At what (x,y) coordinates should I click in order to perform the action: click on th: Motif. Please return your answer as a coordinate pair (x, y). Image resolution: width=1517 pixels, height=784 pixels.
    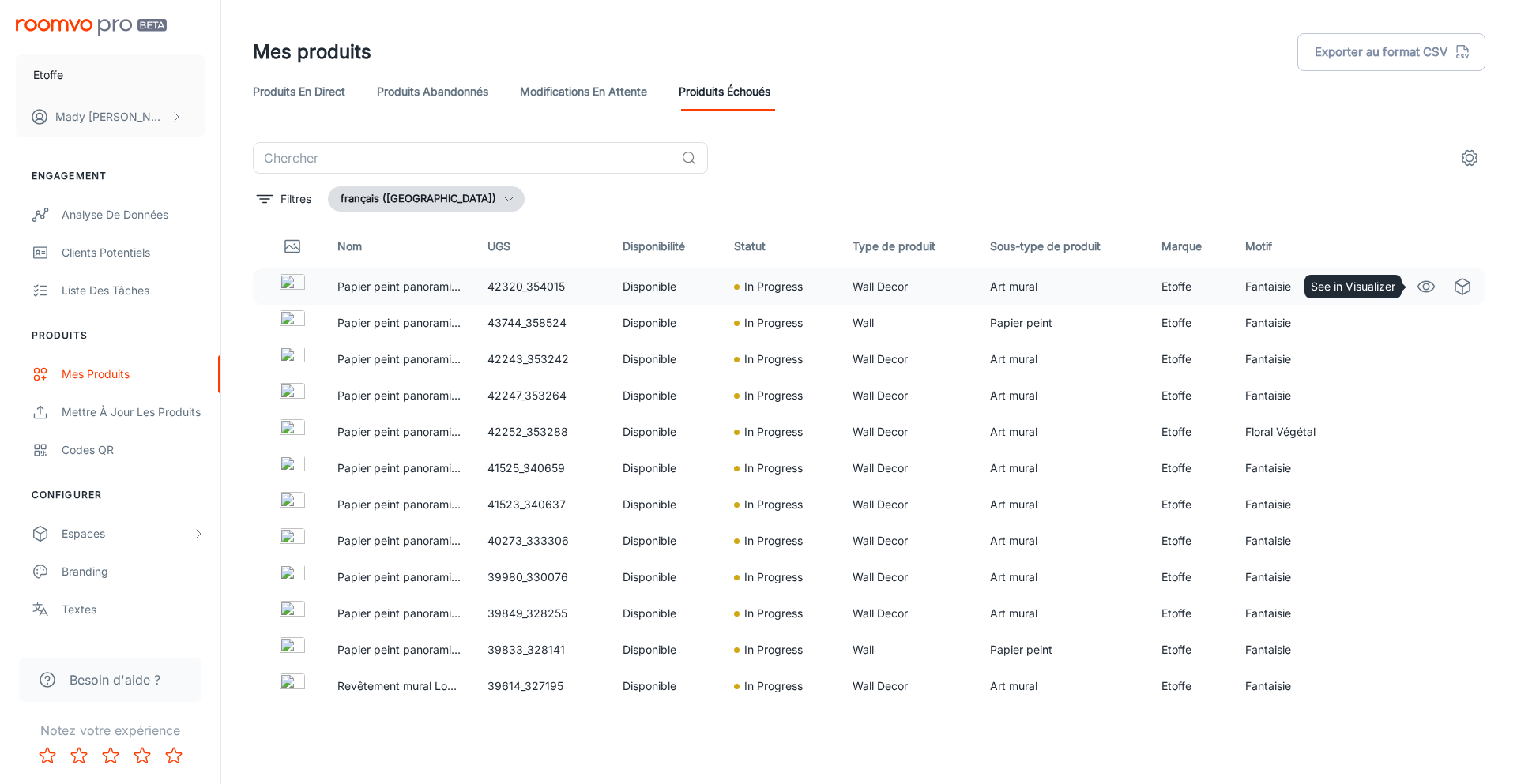
    Looking at the image, I should click on (1292, 246).